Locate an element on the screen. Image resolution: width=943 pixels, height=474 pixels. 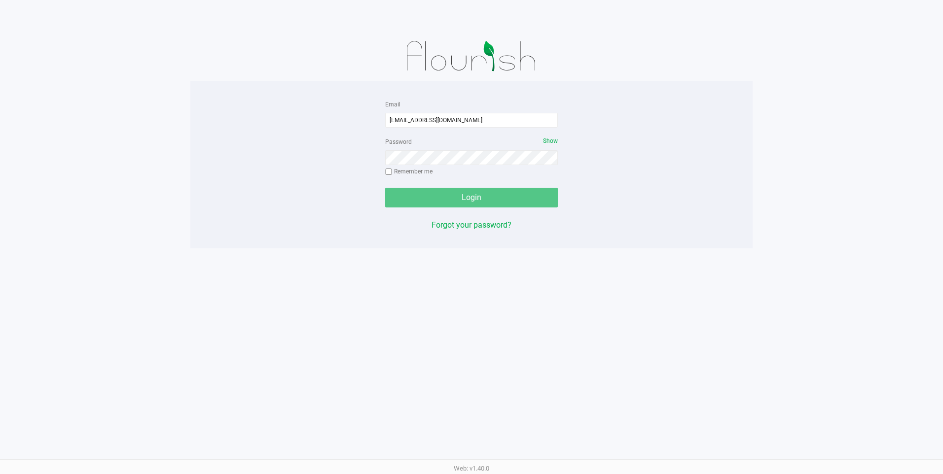
label: Email is located at coordinates (393, 105).